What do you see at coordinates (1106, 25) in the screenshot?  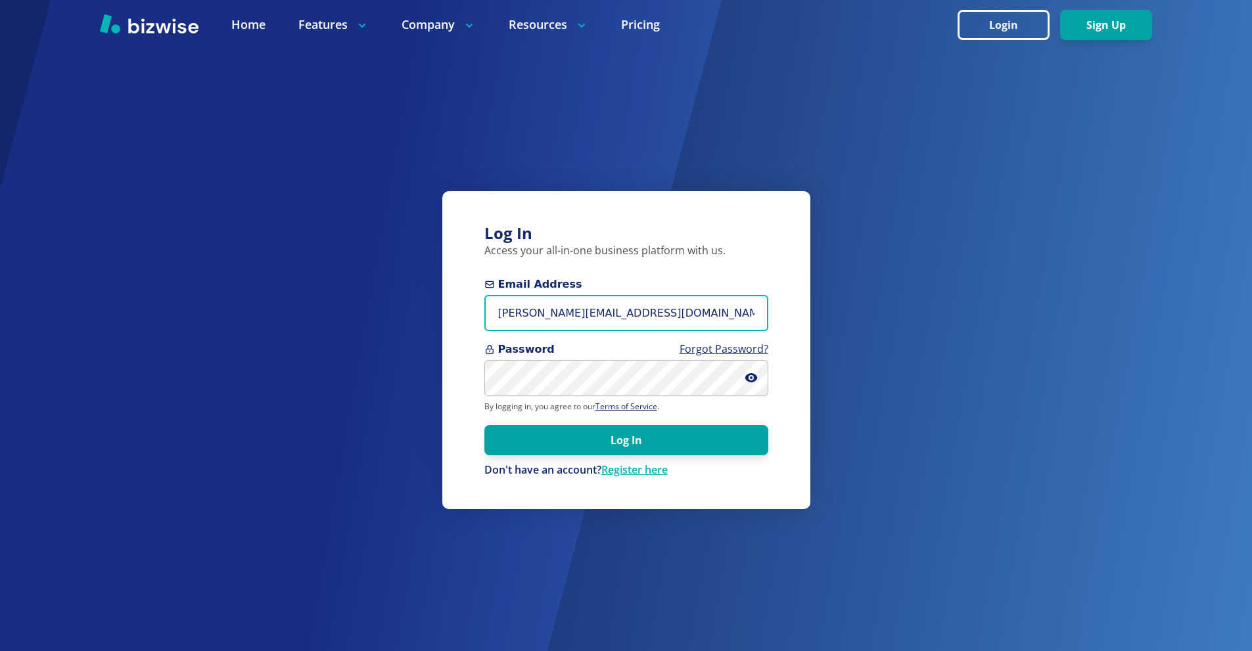 I see `a: Sign Up` at bounding box center [1106, 25].